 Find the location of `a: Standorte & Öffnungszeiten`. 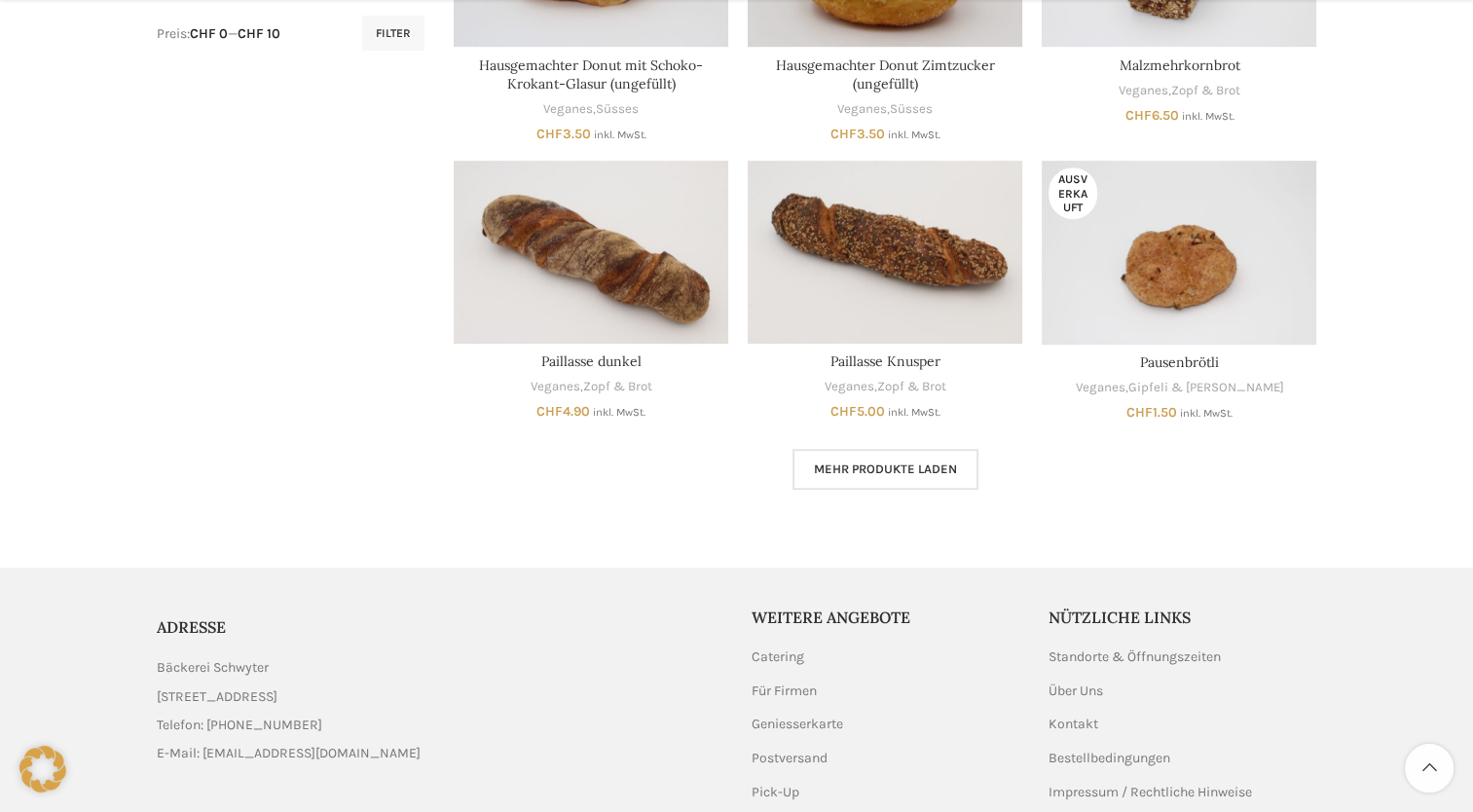

a: Standorte & Öffnungszeiten is located at coordinates (1135, 657).